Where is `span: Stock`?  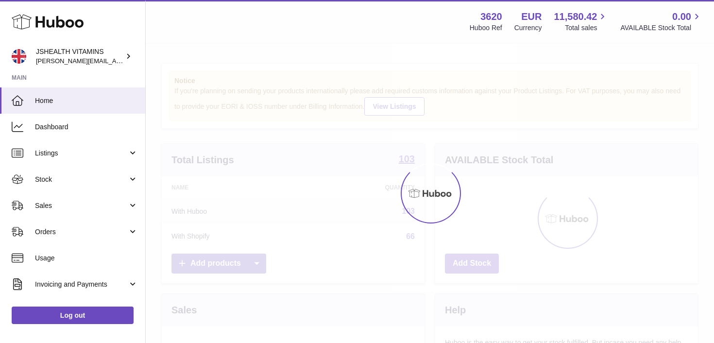
span: Stock is located at coordinates (81, 179).